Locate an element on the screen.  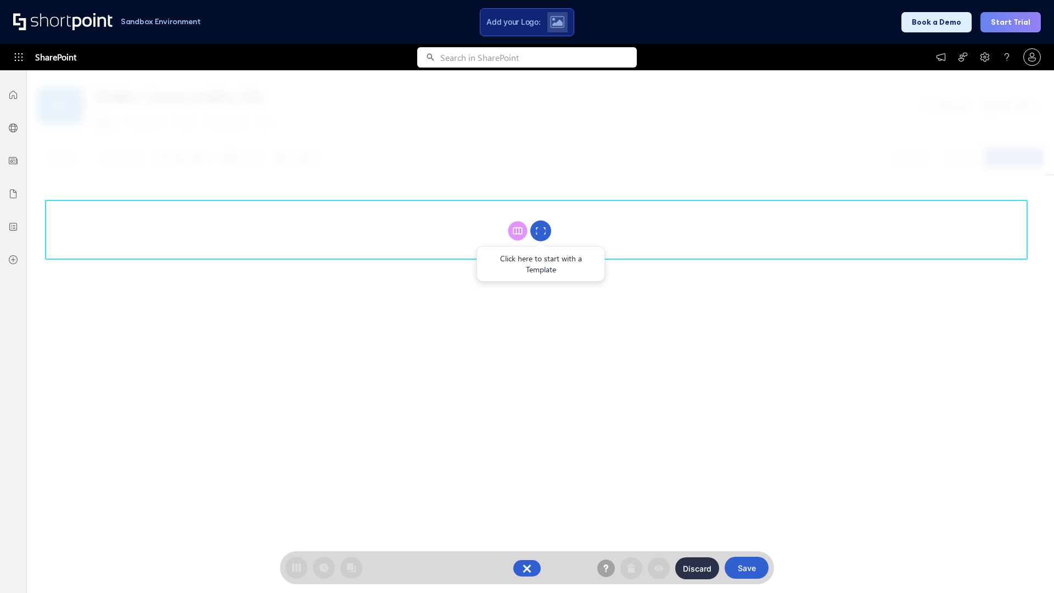
span: Add your Logo: is located at coordinates (513, 22).